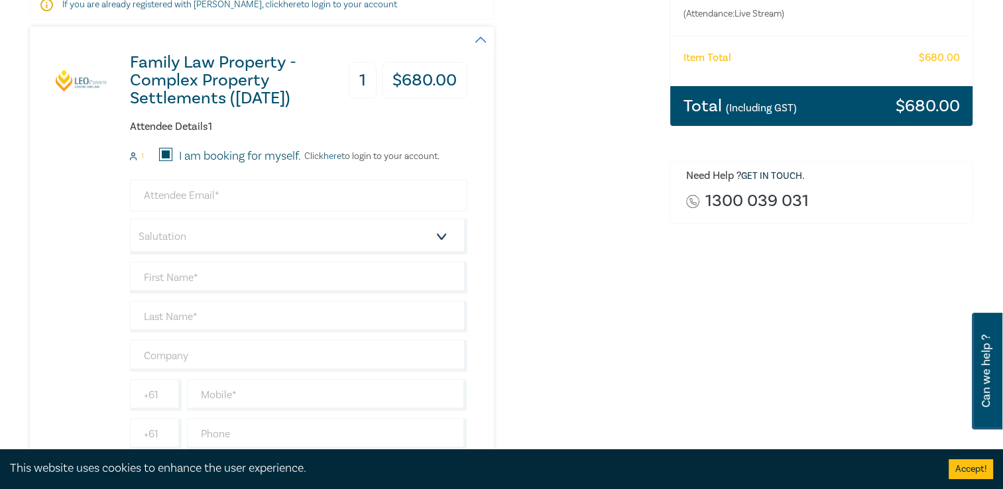 The width and height of the screenshot is (1003, 489). I want to click on div: This website uses cookies to enhance the user experience., so click(469, 469).